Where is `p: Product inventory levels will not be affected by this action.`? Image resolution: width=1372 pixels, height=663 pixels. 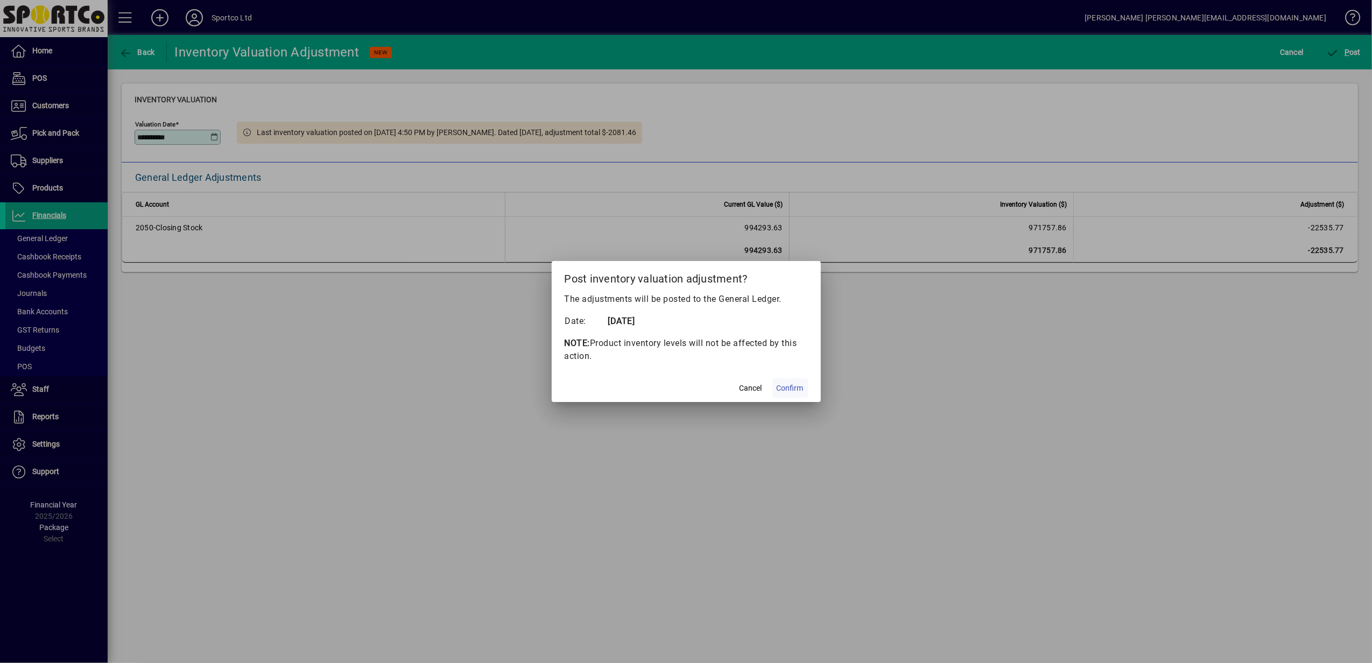
p: Product inventory levels will not be affected by this action. is located at coordinates (686, 350).